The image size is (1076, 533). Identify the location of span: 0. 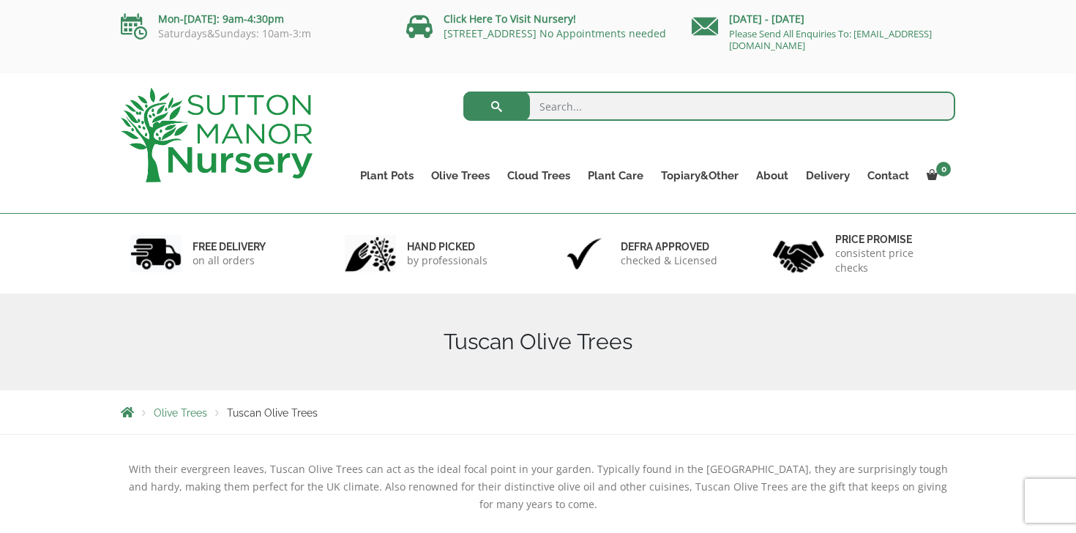
(944, 169).